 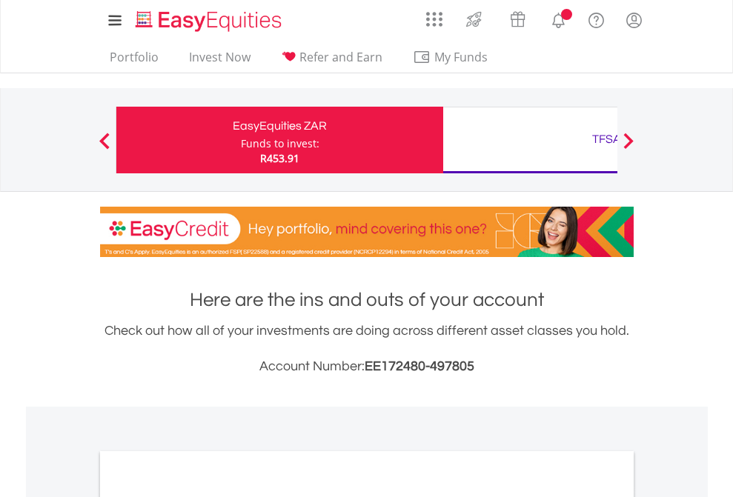 I want to click on span: EE172480-497805, so click(x=420, y=366).